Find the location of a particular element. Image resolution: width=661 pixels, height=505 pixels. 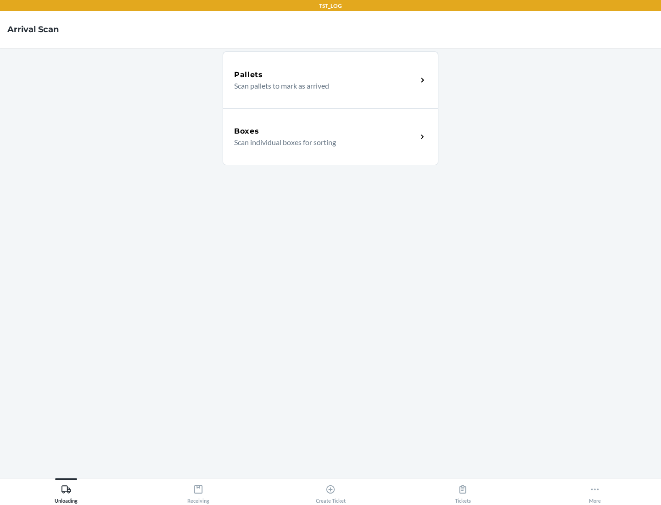

a: PalletsScan pallets to mark as arrived is located at coordinates (330, 80).